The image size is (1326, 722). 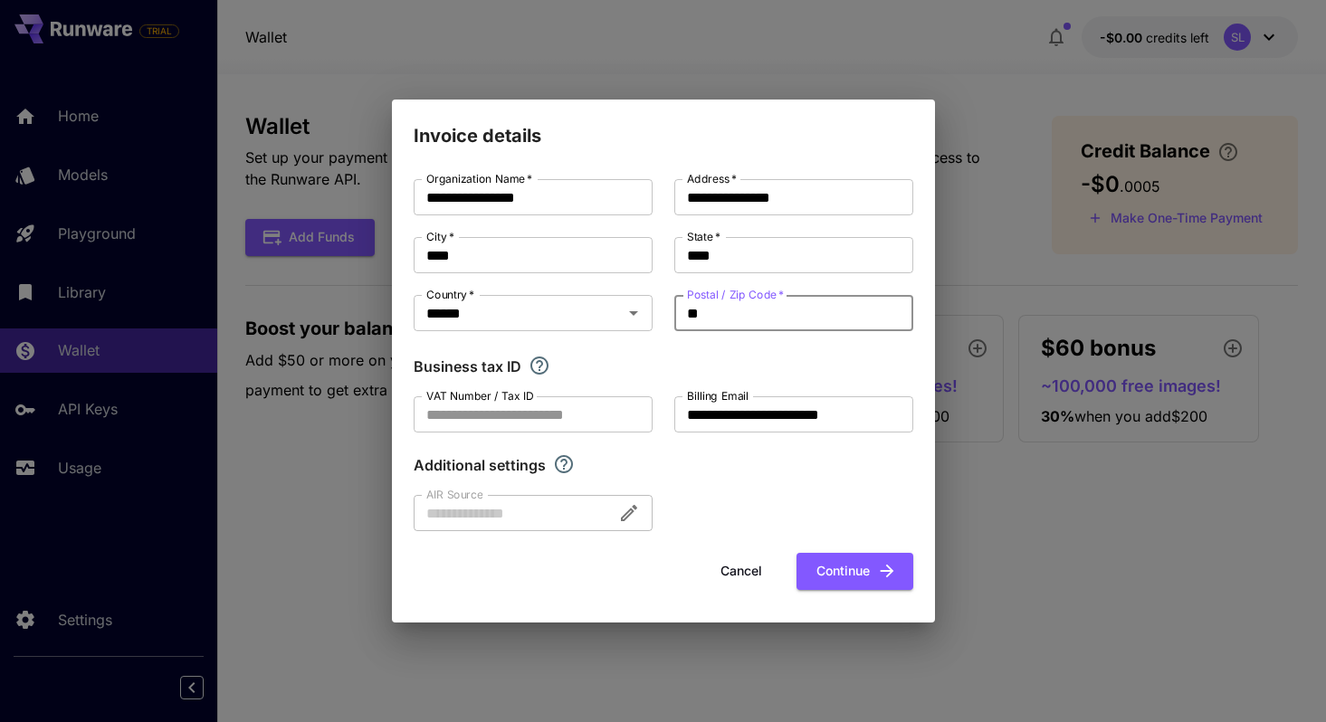 What do you see at coordinates (480, 465) in the screenshot?
I see `p: Additional settings` at bounding box center [480, 465].